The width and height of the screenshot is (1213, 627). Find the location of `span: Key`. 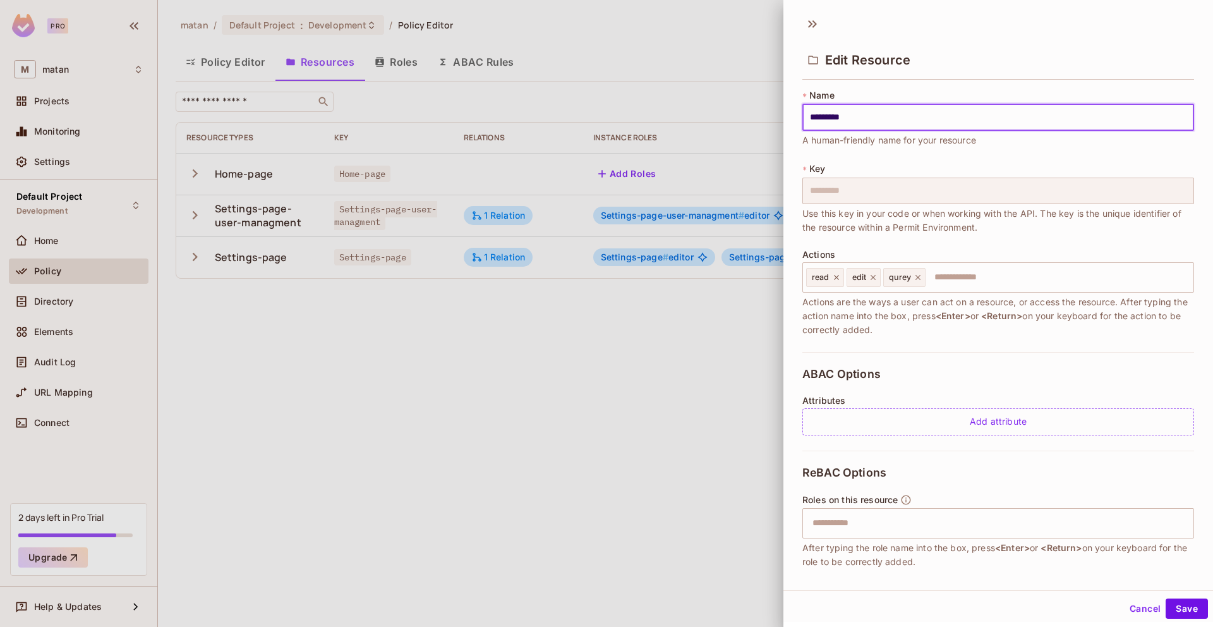

span: Key is located at coordinates (817, 169).